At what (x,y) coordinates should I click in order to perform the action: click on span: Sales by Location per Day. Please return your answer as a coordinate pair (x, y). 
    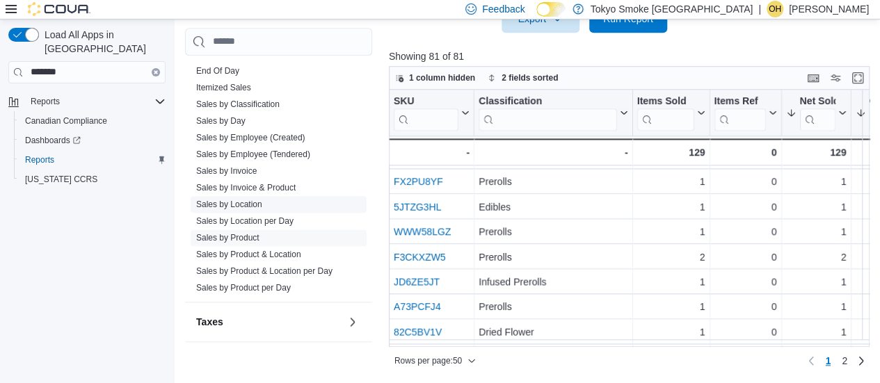
    Looking at the image, I should click on (245, 220).